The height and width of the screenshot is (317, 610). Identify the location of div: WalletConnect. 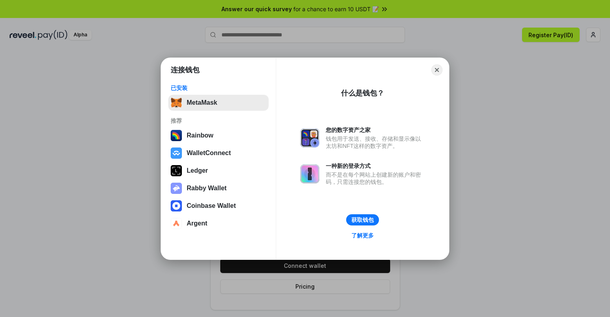
(209, 153).